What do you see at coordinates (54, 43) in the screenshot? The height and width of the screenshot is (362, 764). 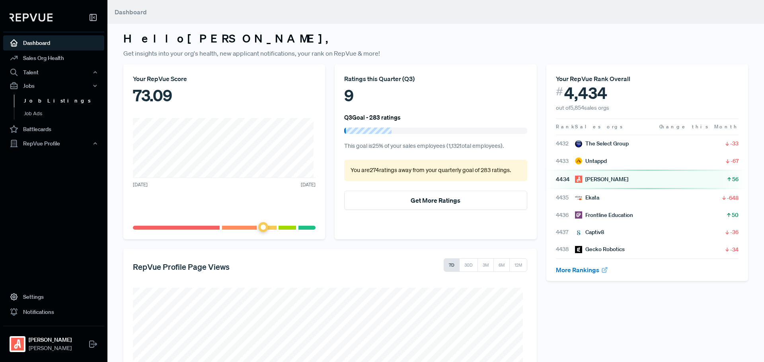 I see `a: Dashboard` at bounding box center [54, 43].